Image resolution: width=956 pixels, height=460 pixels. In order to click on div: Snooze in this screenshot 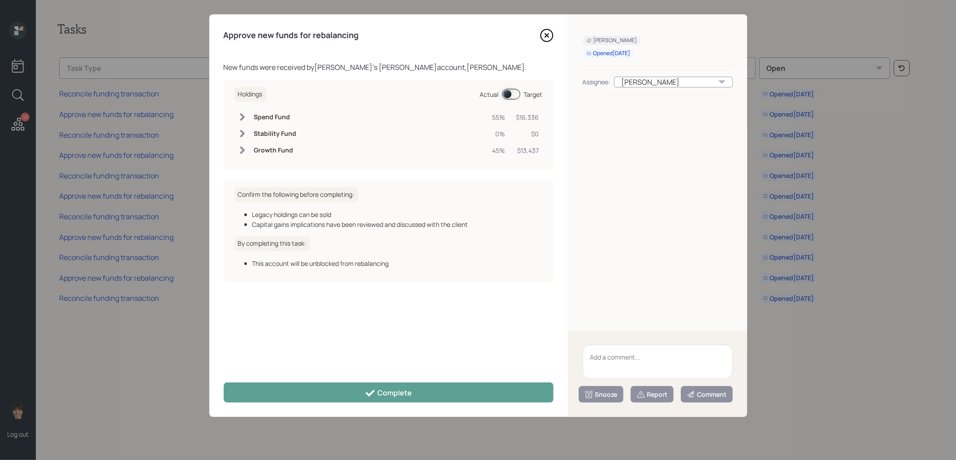, I will do `click(601, 395)`.